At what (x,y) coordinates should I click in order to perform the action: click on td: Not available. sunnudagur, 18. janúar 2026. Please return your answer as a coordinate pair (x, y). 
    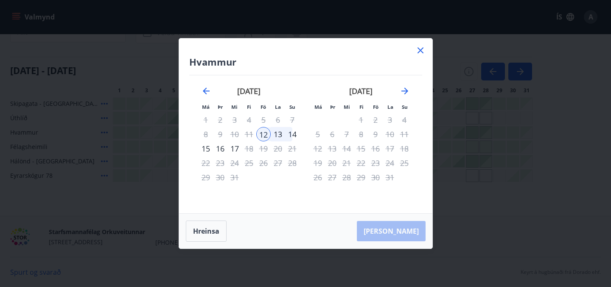
    Looking at the image, I should click on (404, 149).